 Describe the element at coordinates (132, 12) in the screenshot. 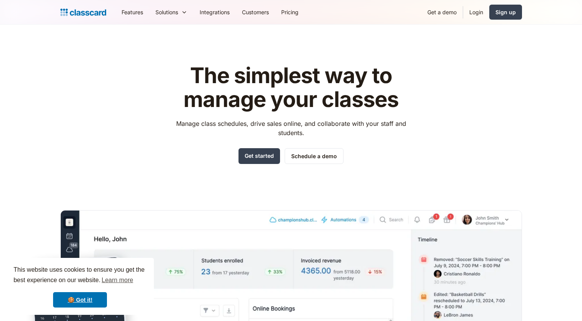

I see `a: Features` at that location.